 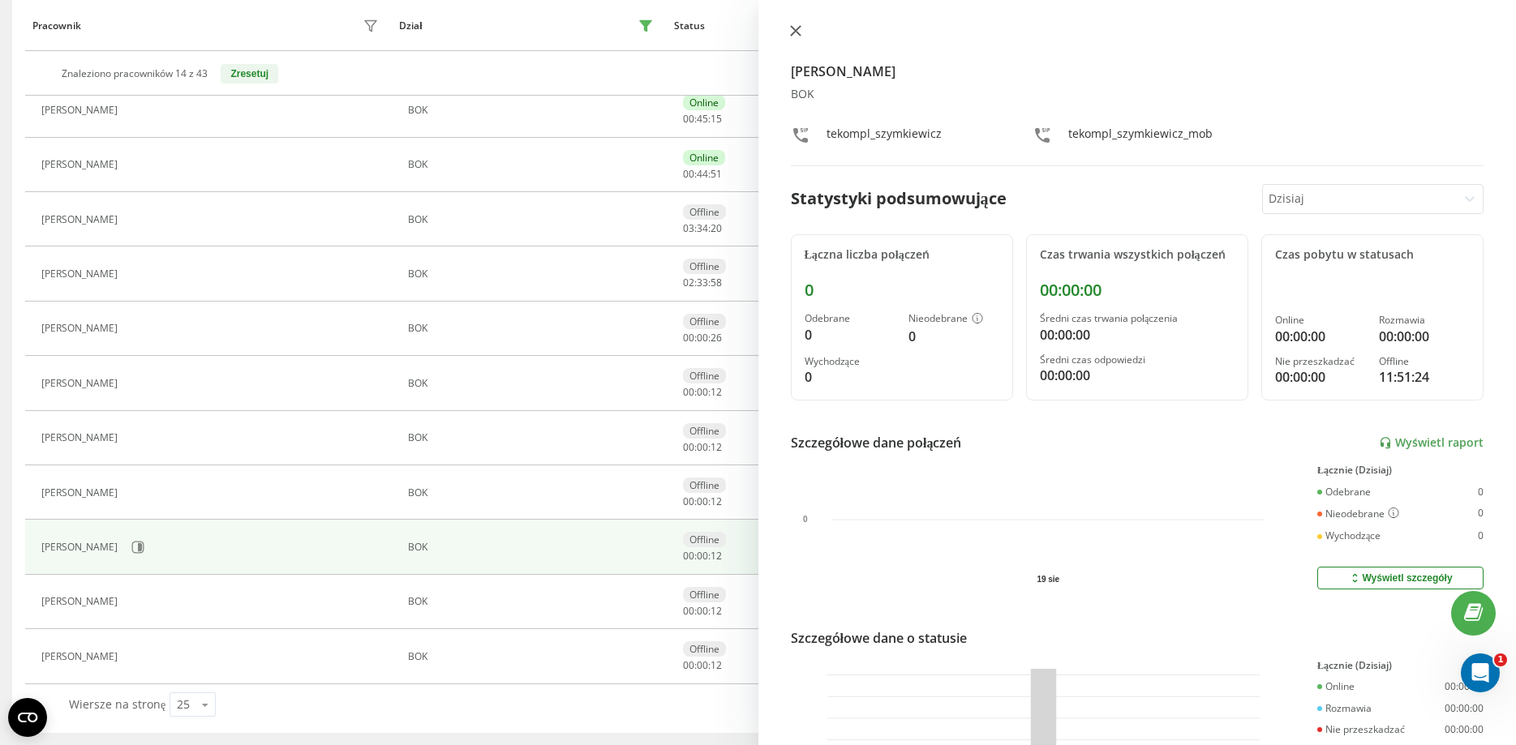 I want to click on div: Pracownik, so click(x=57, y=26).